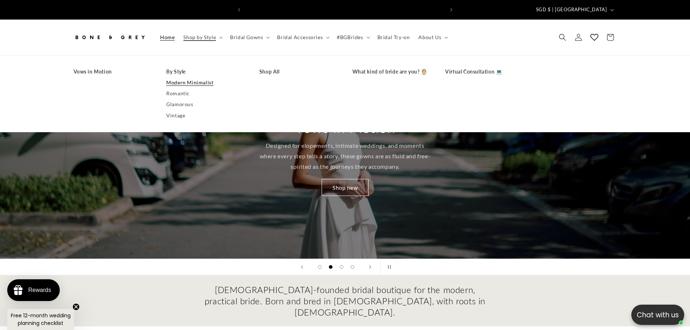 Image resolution: width=690 pixels, height=330 pixels. I want to click on button: Close teaser, so click(76, 307).